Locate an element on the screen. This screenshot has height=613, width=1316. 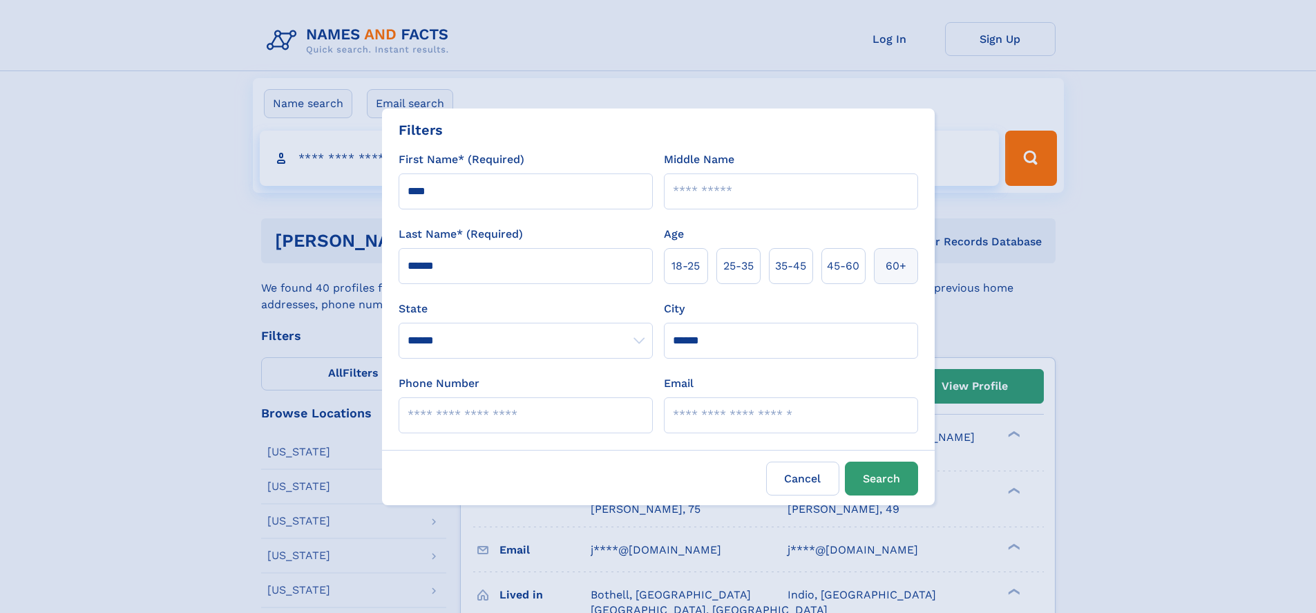
span: 35‑45 is located at coordinates (790, 266).